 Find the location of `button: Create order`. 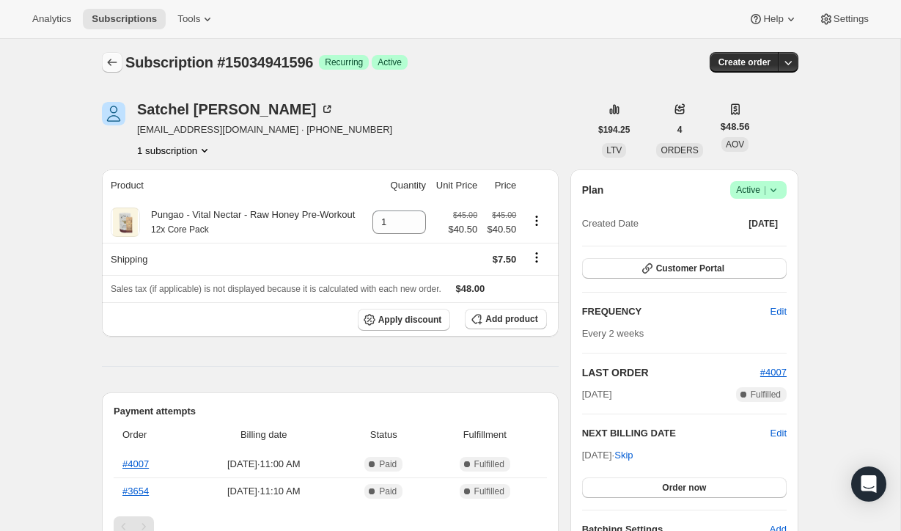

button: Create order is located at coordinates (744, 62).